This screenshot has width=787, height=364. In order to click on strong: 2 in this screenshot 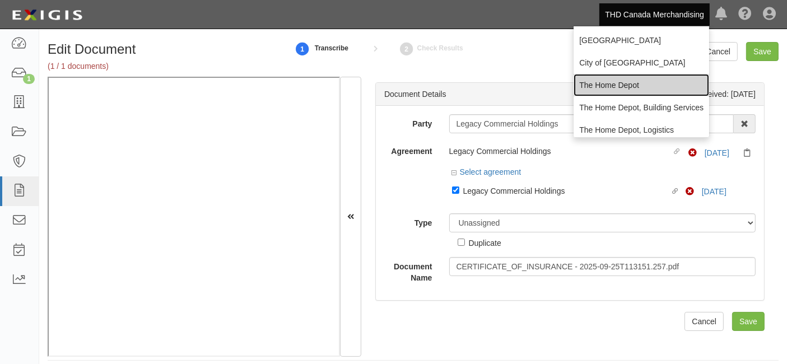, I will do `click(407, 49)`.